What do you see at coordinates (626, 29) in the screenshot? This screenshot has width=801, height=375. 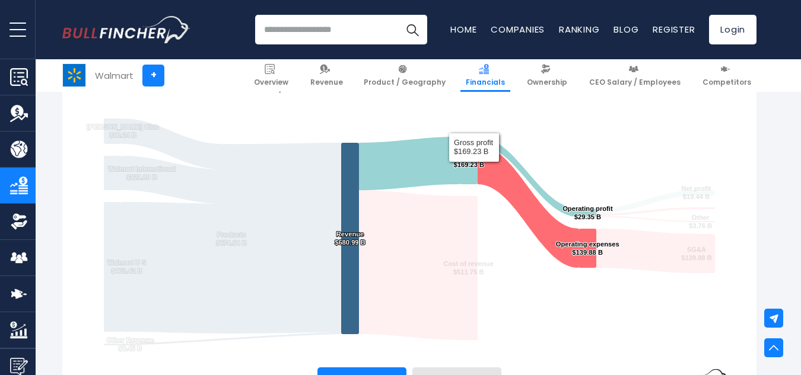 I see `a: Blog` at bounding box center [626, 29].